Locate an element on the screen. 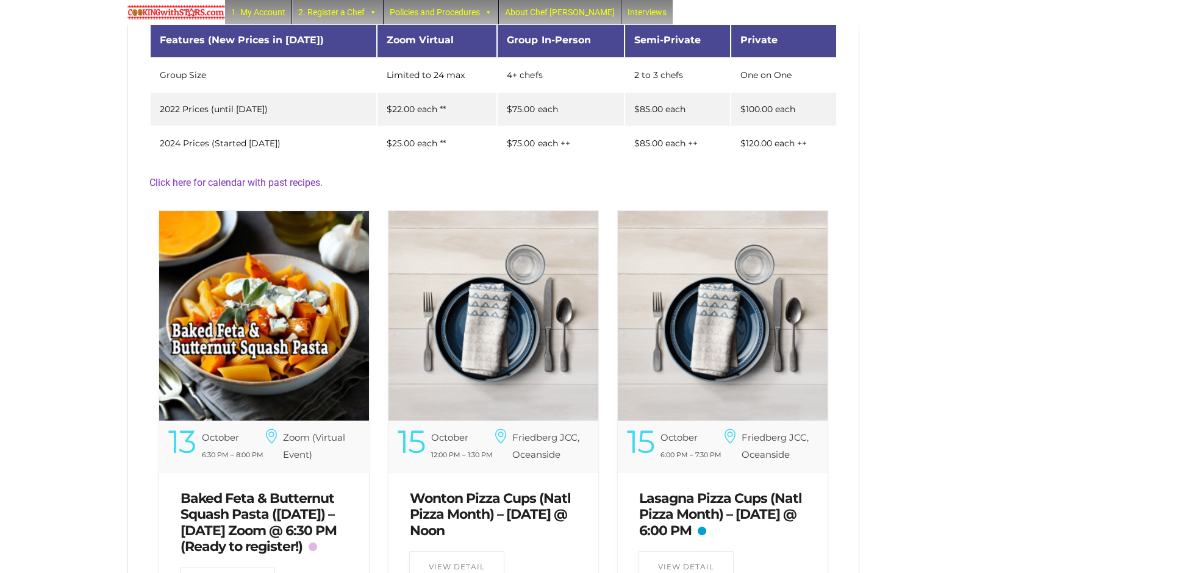  a: Click here for calendar with past recipes. is located at coordinates (236, 182).